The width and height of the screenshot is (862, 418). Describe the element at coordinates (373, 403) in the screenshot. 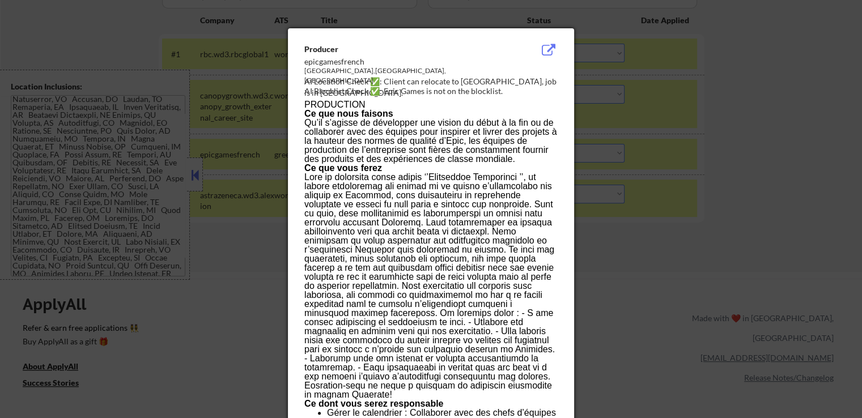

I see `strong: Ce dont vous serez responsable` at that location.